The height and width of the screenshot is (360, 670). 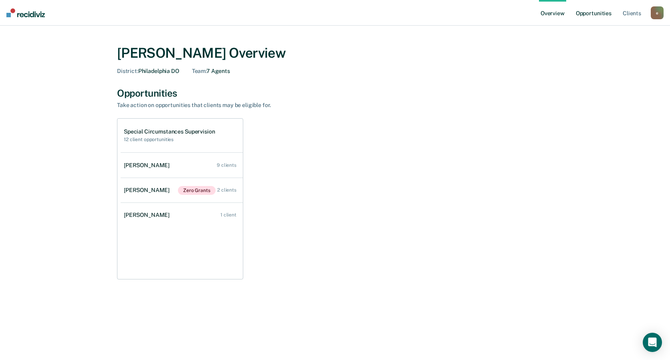 I want to click on div: 7 Agents, so click(x=211, y=71).